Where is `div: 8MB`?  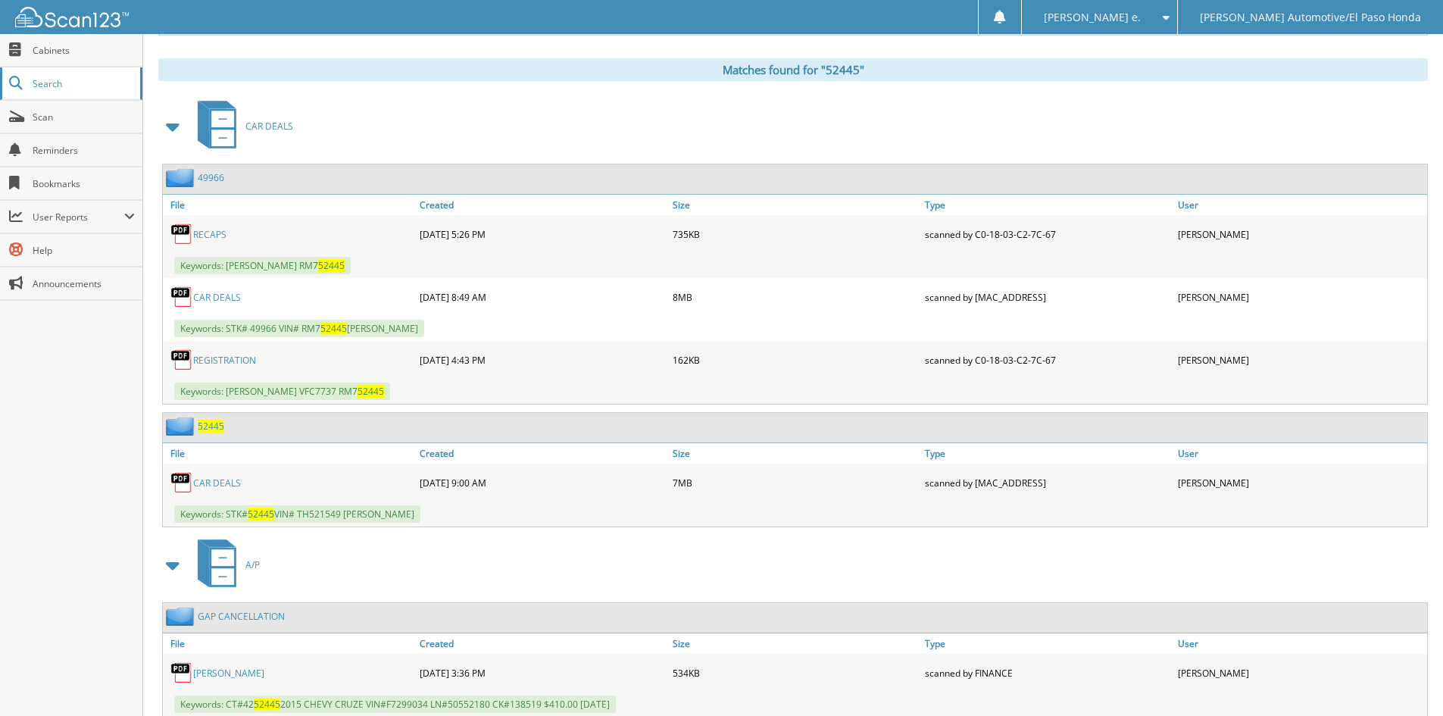
div: 8MB is located at coordinates (795, 297).